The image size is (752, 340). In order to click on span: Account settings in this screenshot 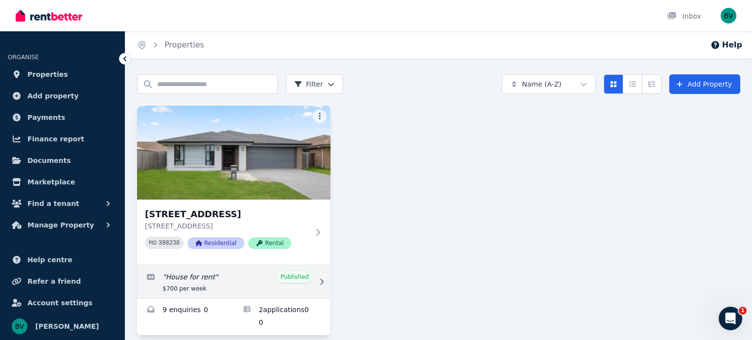, I will do `click(60, 303)`.